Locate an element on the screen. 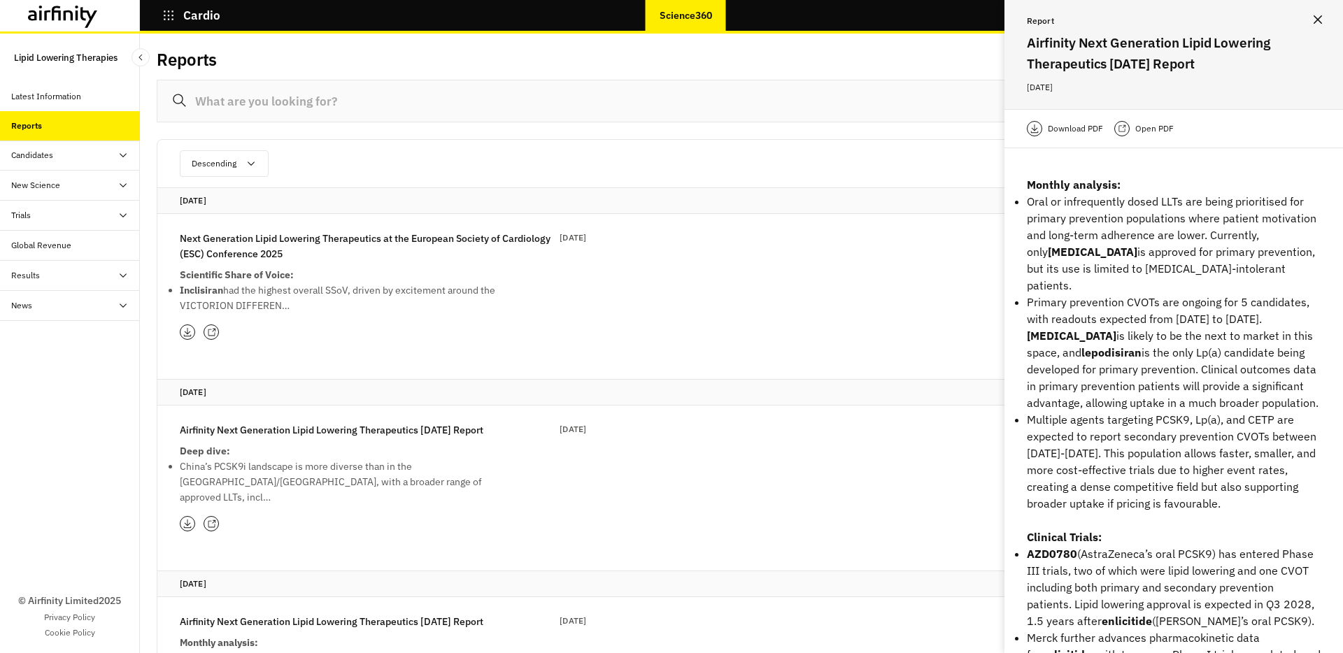 The width and height of the screenshot is (1343, 653). strong: Deep dive: is located at coordinates (205, 451).